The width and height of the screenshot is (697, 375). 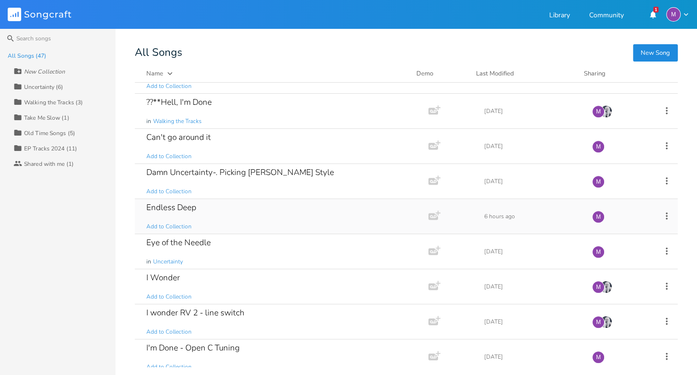 What do you see at coordinates (406, 52) in the screenshot?
I see `div: All Songs` at bounding box center [406, 52].